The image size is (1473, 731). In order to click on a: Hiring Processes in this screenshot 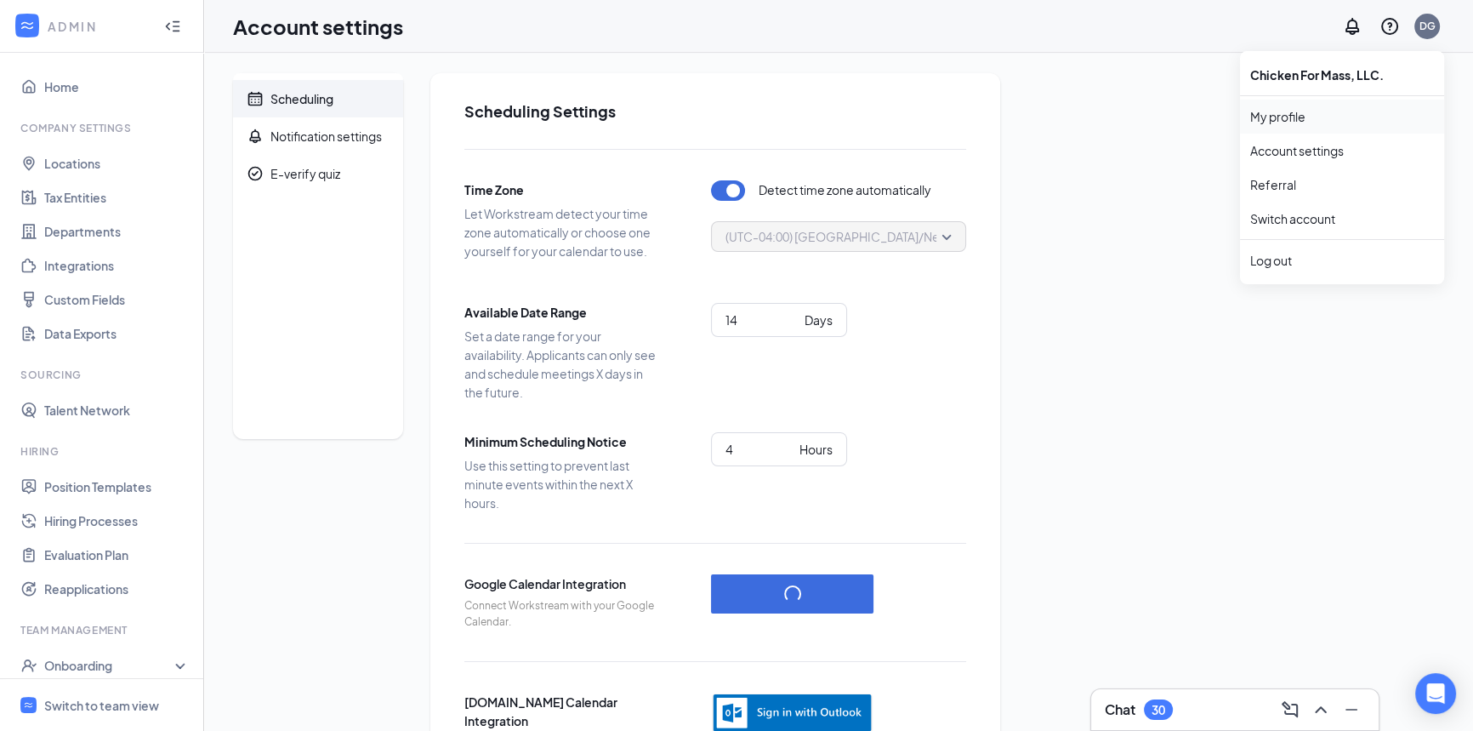, I will do `click(117, 521)`.